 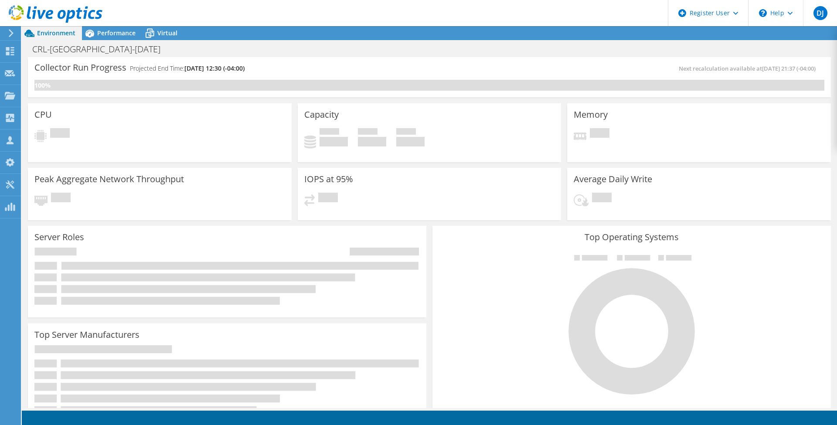 I want to click on h3: Capacity, so click(x=321, y=115).